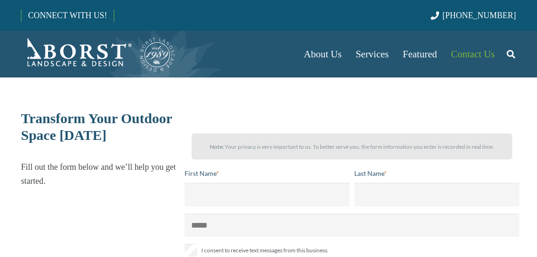 Image resolution: width=537 pixels, height=257 pixels. Describe the element at coordinates (99, 174) in the screenshot. I see `p: Fill out the form below and we’ll help you get started.` at that location.